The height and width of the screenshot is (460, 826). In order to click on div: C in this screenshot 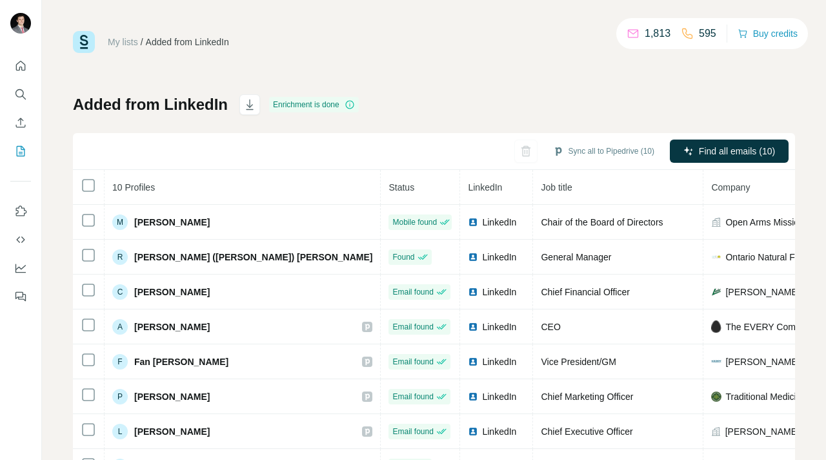, I will do `click(120, 292)`.